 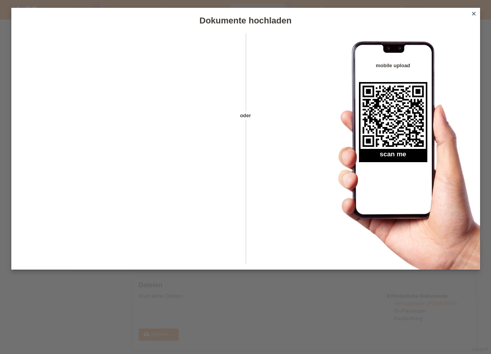 What do you see at coordinates (246, 115) in the screenshot?
I see `span: oder` at bounding box center [246, 115].